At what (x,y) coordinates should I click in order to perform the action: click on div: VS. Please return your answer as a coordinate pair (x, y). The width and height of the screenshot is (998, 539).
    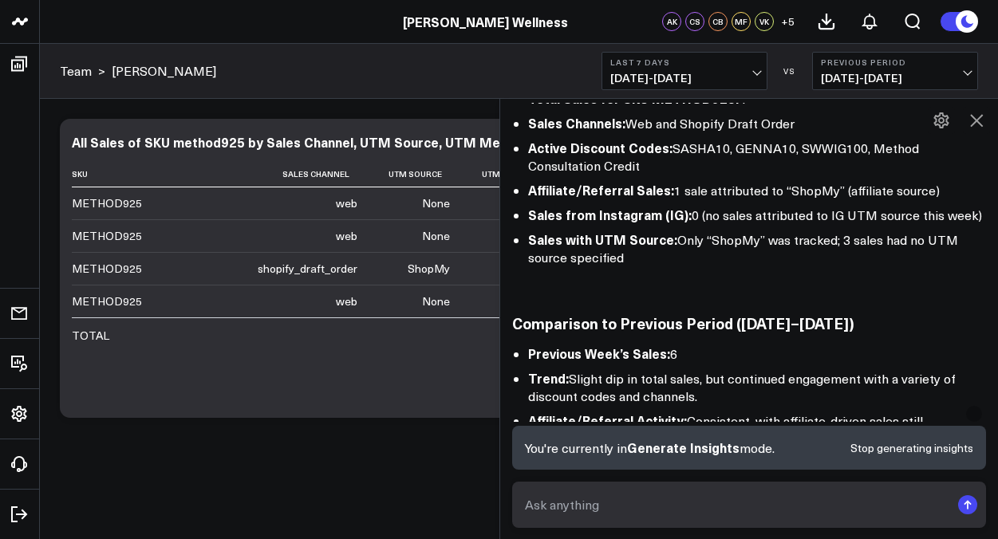
    Looking at the image, I should click on (790, 71).